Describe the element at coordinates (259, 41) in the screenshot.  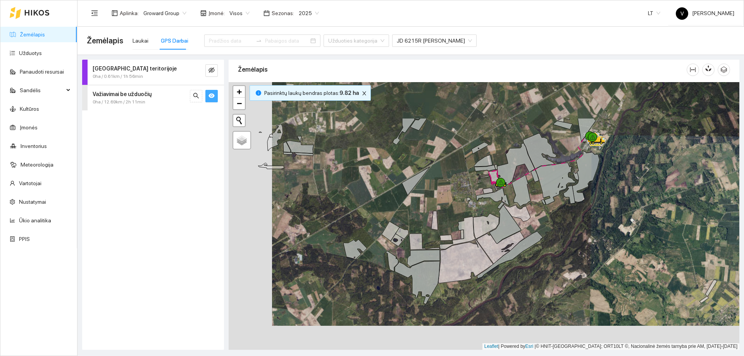
I see `span: to` at that location.